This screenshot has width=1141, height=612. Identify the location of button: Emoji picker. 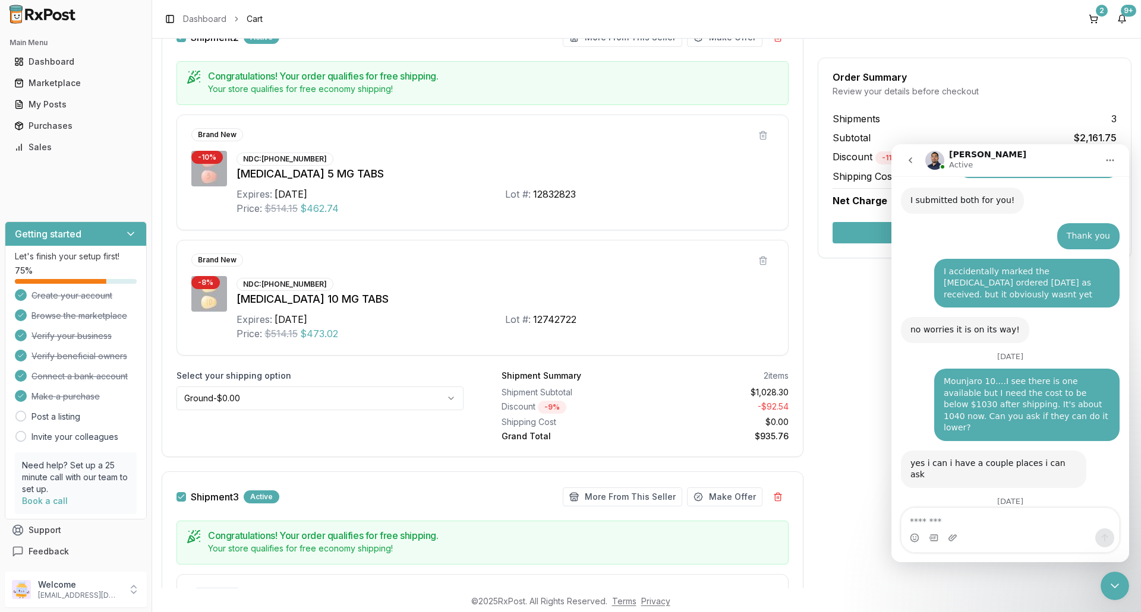
(23, 394).